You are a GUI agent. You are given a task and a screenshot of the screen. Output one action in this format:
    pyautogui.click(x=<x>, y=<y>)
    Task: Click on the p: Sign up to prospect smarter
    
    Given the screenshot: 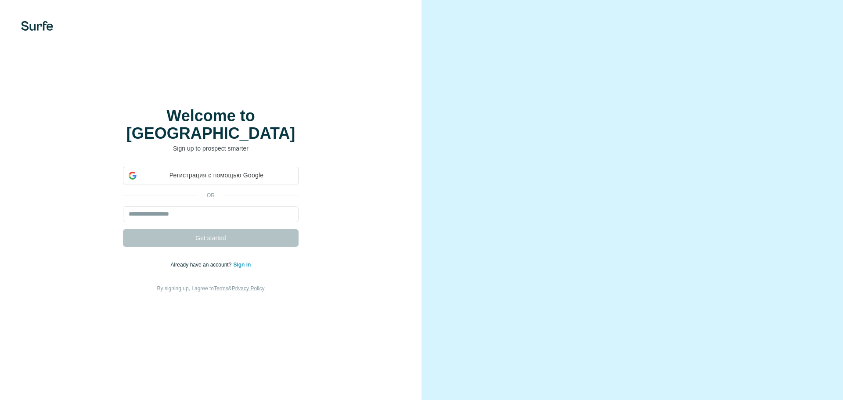 What is the action you would take?
    pyautogui.click(x=211, y=148)
    